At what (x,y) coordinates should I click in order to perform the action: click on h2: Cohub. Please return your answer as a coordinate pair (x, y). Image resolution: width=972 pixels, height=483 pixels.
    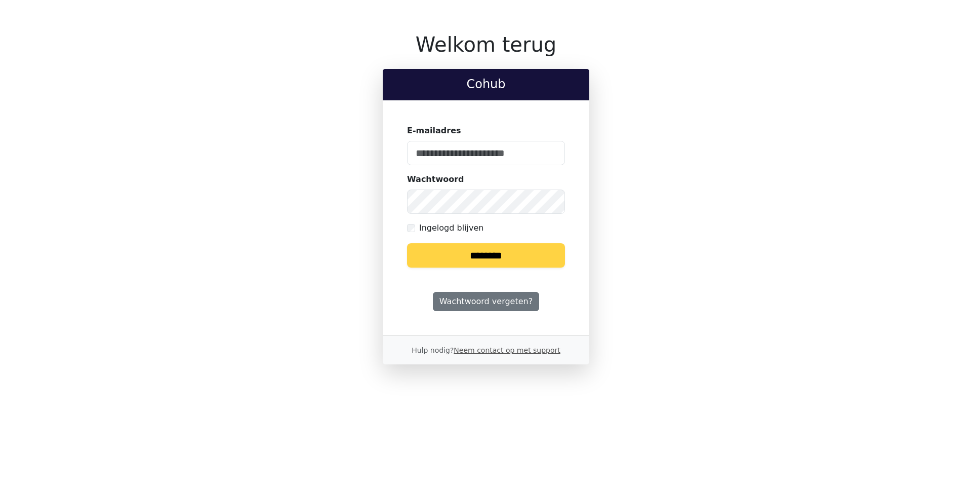
    Looking at the image, I should click on (486, 84).